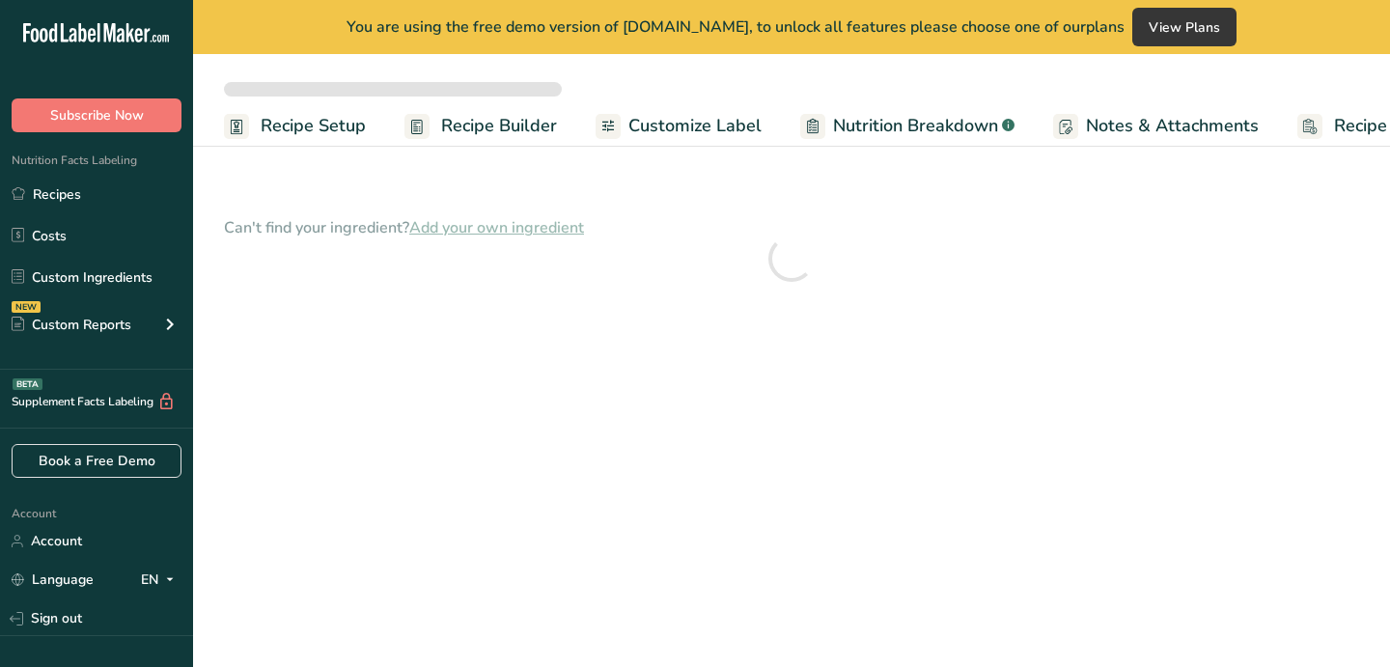  Describe the element at coordinates (1105, 27) in the screenshot. I see `span: plans` at that location.